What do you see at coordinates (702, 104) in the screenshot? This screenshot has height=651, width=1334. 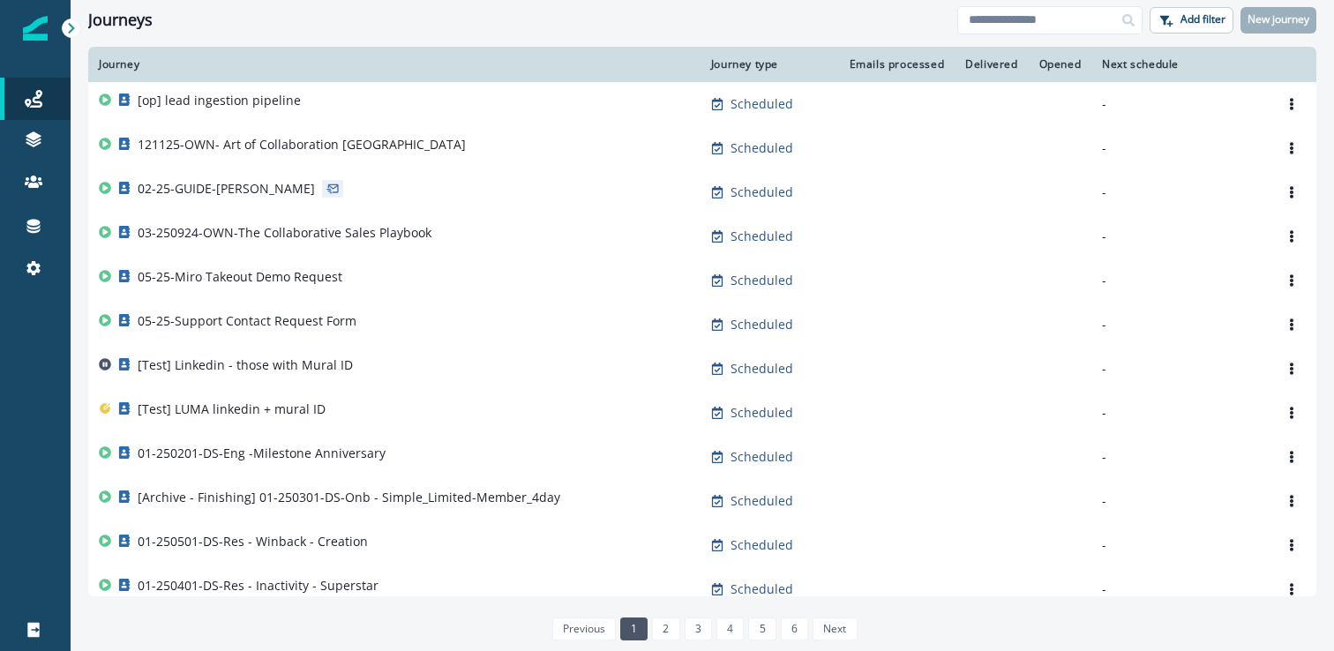 I see `a: [op] lead ingestion pipelineScheduled--Options` at bounding box center [702, 104].